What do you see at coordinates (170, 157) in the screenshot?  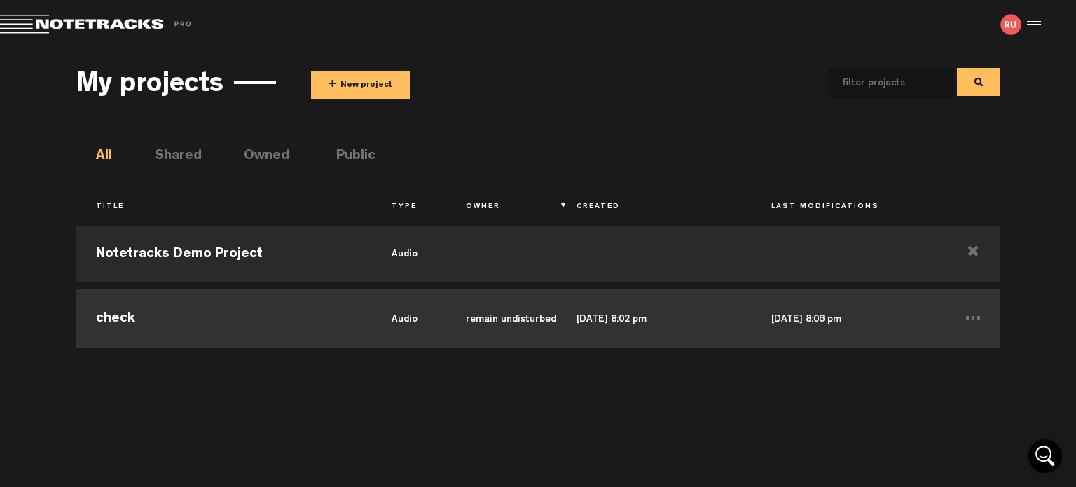 I see `li: Shared` at bounding box center [170, 157].